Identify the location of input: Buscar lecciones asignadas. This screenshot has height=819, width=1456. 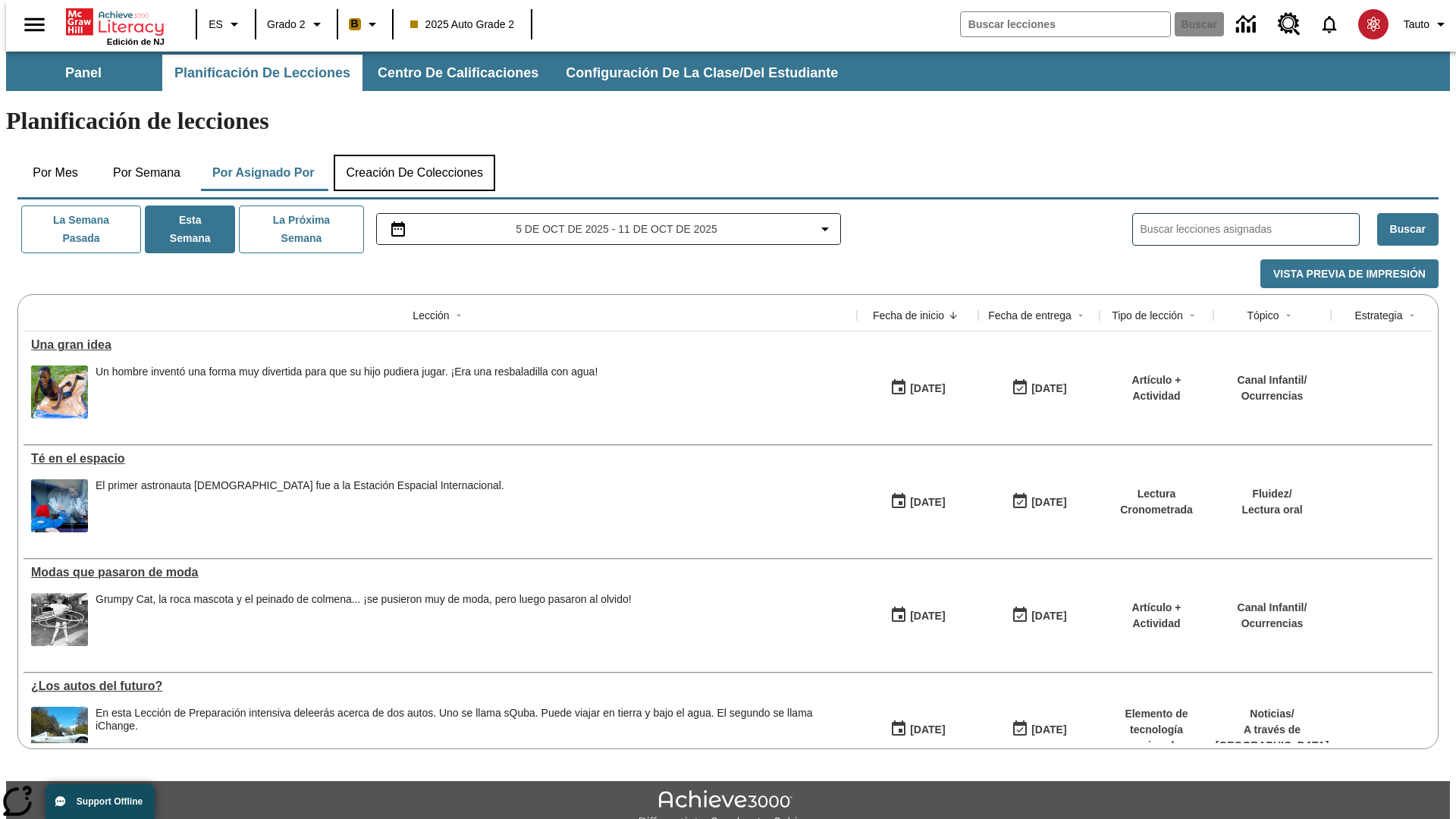
(1250, 229).